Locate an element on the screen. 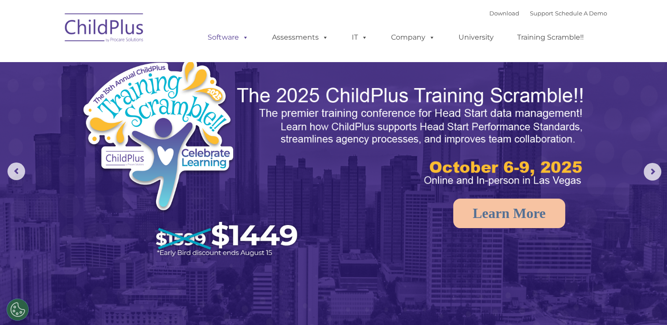 Image resolution: width=667 pixels, height=325 pixels. a: Support is located at coordinates (541, 13).